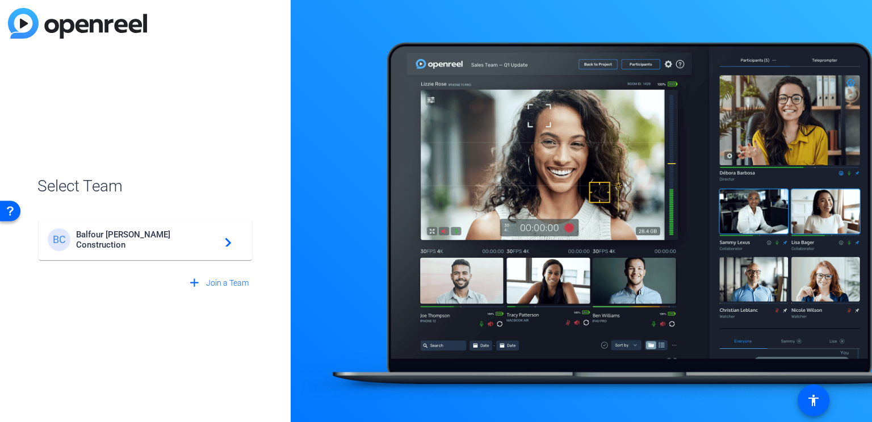 The height and width of the screenshot is (422, 872). I want to click on mat-icon: add, so click(194, 283).